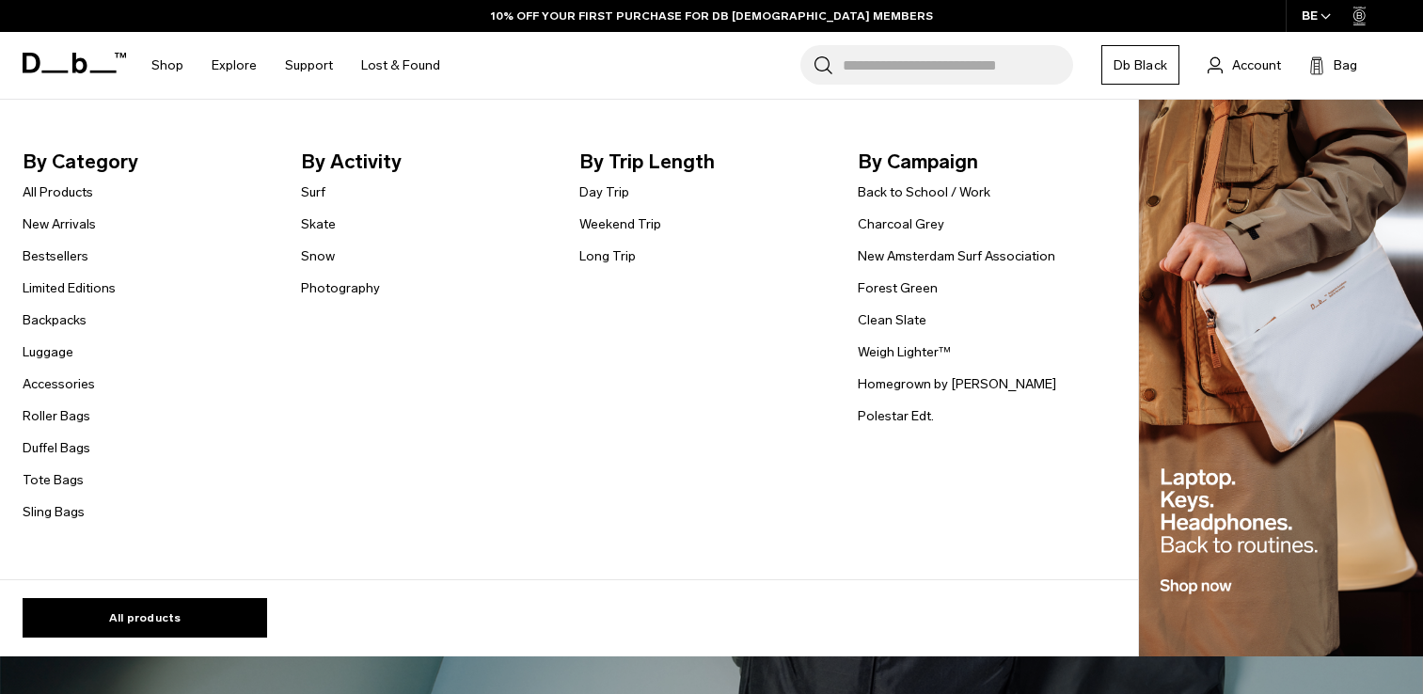  What do you see at coordinates (48, 352) in the screenshot?
I see `a: Luggage` at bounding box center [48, 352].